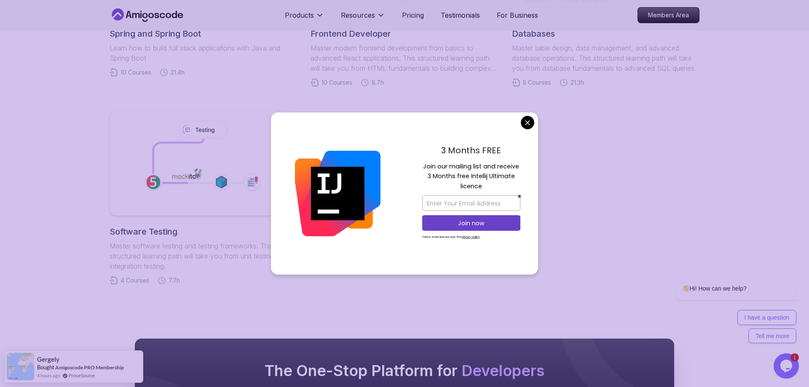  What do you see at coordinates (517, 15) in the screenshot?
I see `a: For Business` at bounding box center [517, 15].